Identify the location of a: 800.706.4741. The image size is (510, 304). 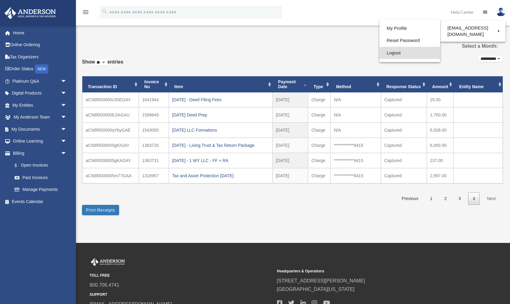
(104, 284).